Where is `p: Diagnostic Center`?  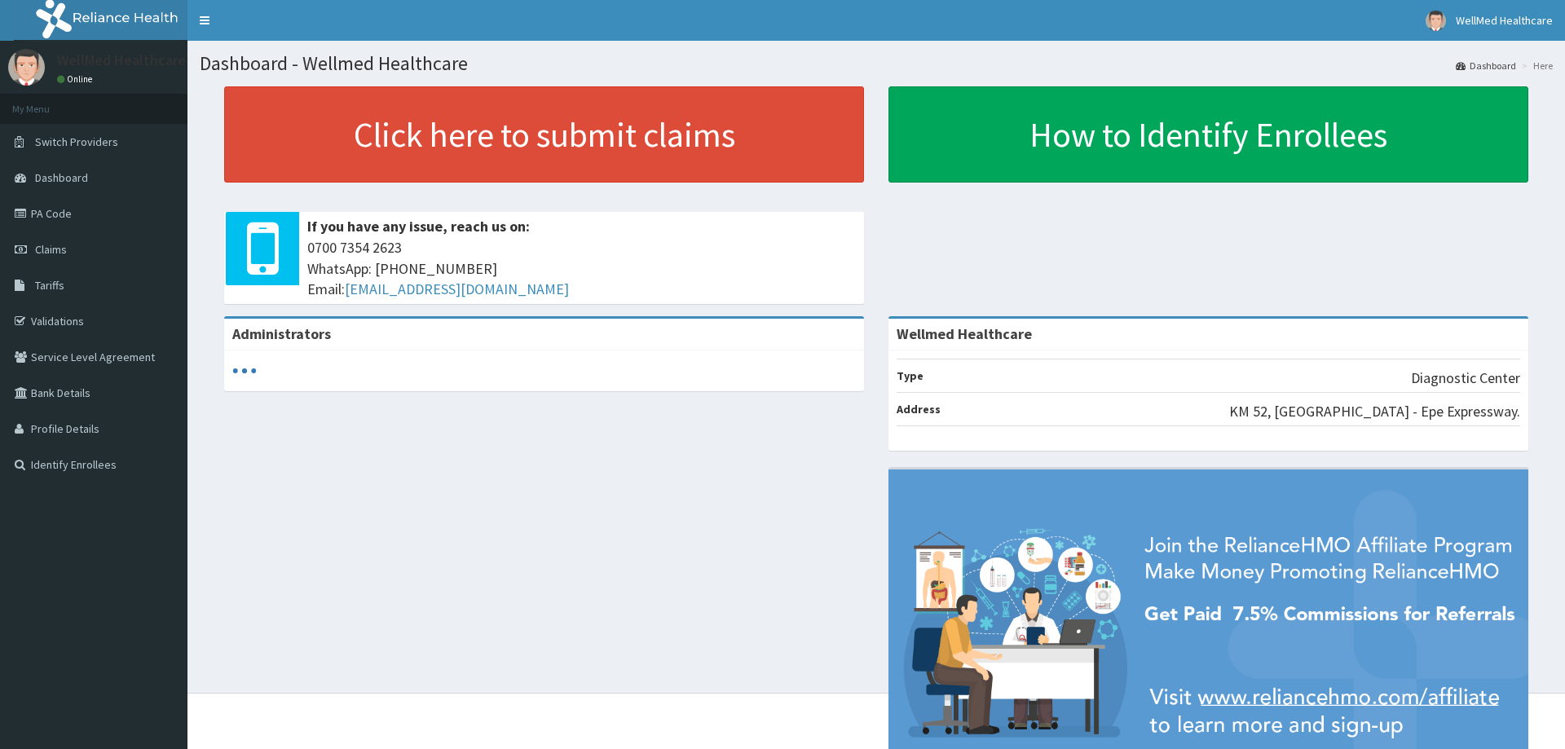
p: Diagnostic Center is located at coordinates (1466, 378).